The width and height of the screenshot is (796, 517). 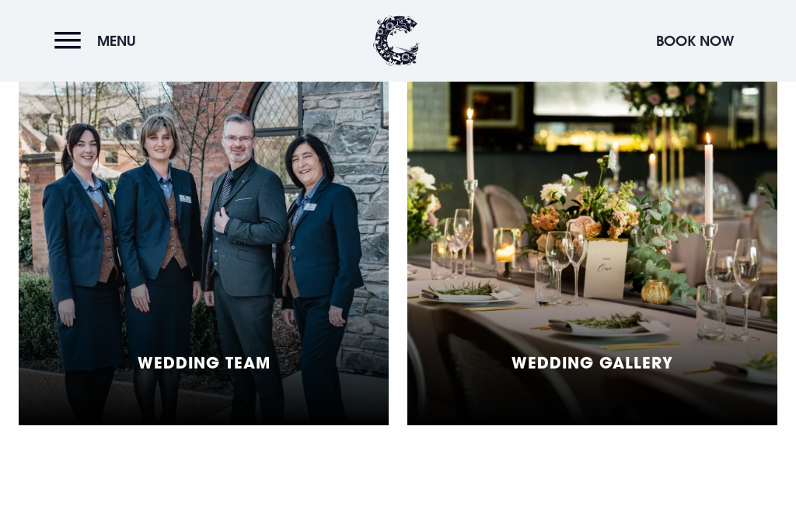 What do you see at coordinates (592, 252) in the screenshot?
I see `a: Wedding Gallery` at bounding box center [592, 252].